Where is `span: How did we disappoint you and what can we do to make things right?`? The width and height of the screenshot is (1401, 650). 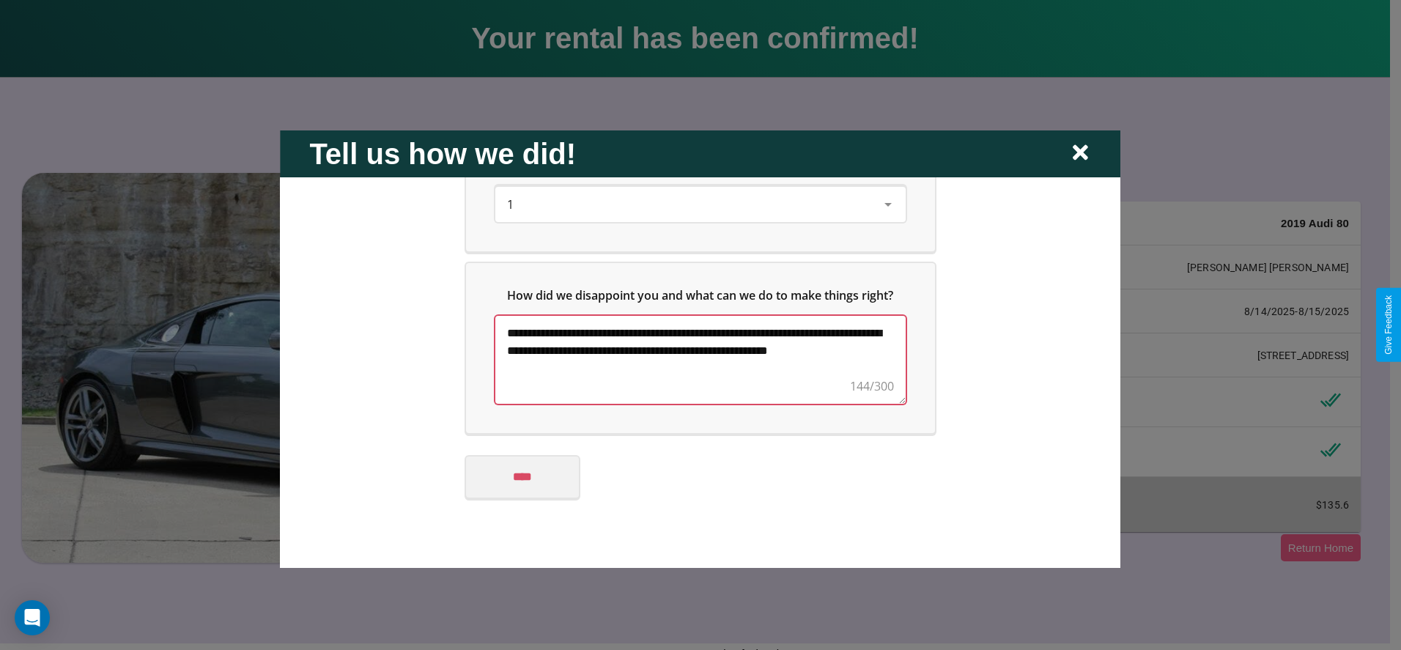 span: How did we disappoint you and what can we do to make things right? is located at coordinates (701, 295).